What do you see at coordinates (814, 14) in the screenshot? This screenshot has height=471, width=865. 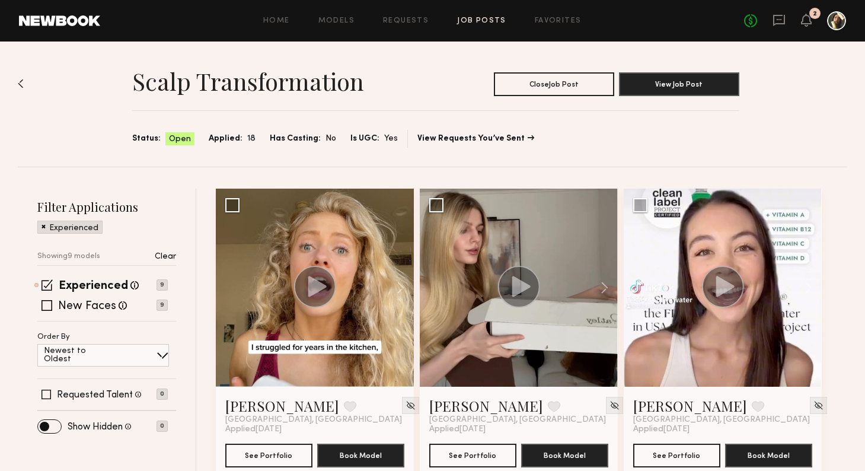 I see `div: 2` at bounding box center [814, 14].